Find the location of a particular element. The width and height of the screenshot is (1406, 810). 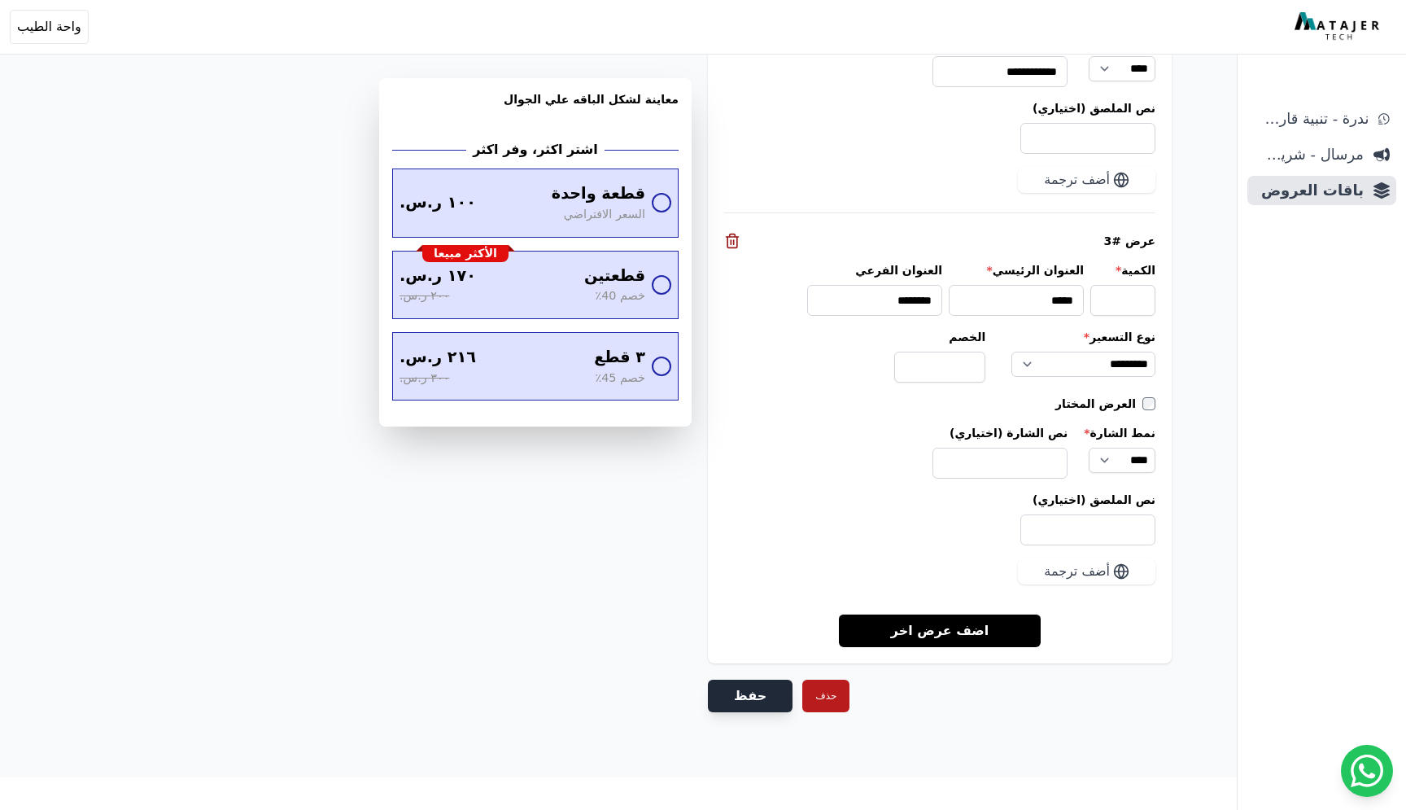

span: ٢١٦ ر.س. is located at coordinates (438, 357).